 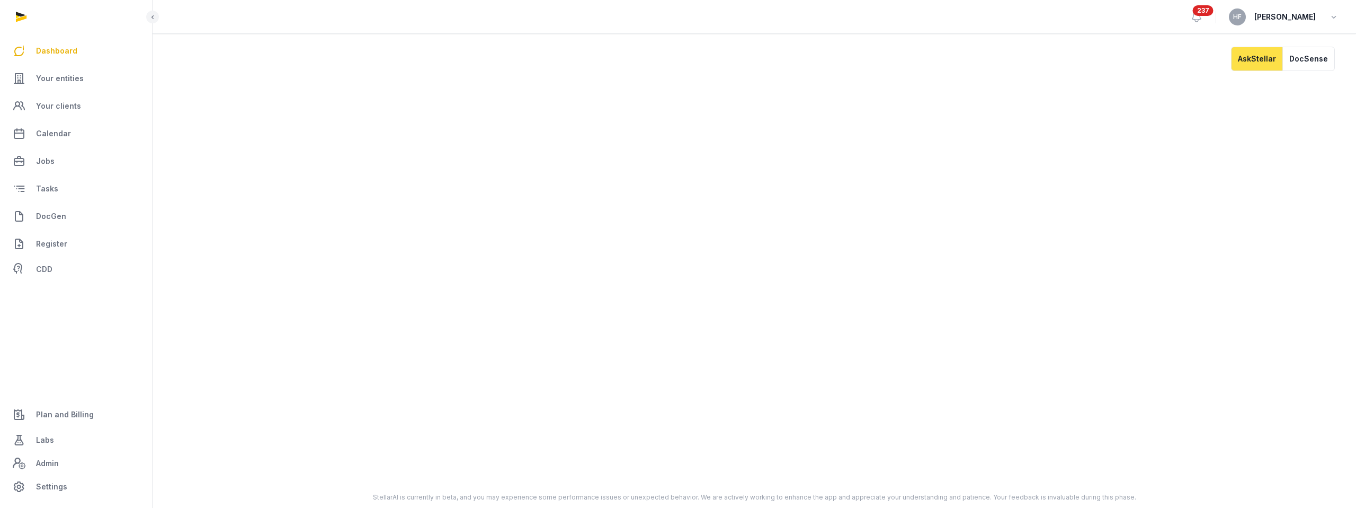 I want to click on a: Your clients, so click(x=76, y=106).